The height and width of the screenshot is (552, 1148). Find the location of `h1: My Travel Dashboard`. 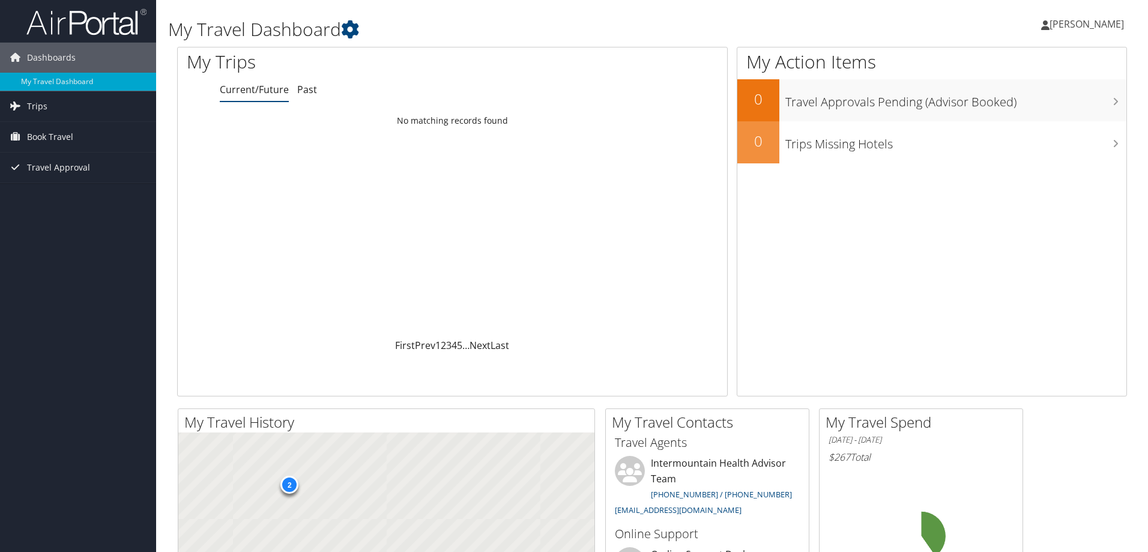

h1: My Travel Dashboard is located at coordinates (491, 29).